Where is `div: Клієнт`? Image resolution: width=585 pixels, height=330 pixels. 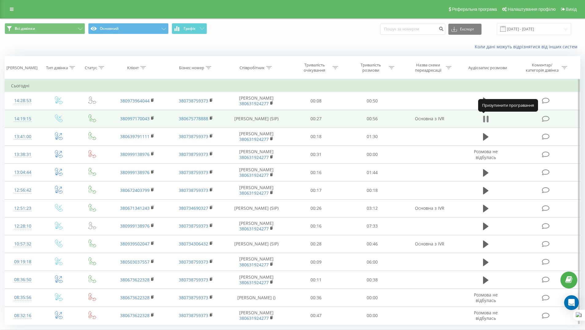
div: Клієнт is located at coordinates (133, 68).